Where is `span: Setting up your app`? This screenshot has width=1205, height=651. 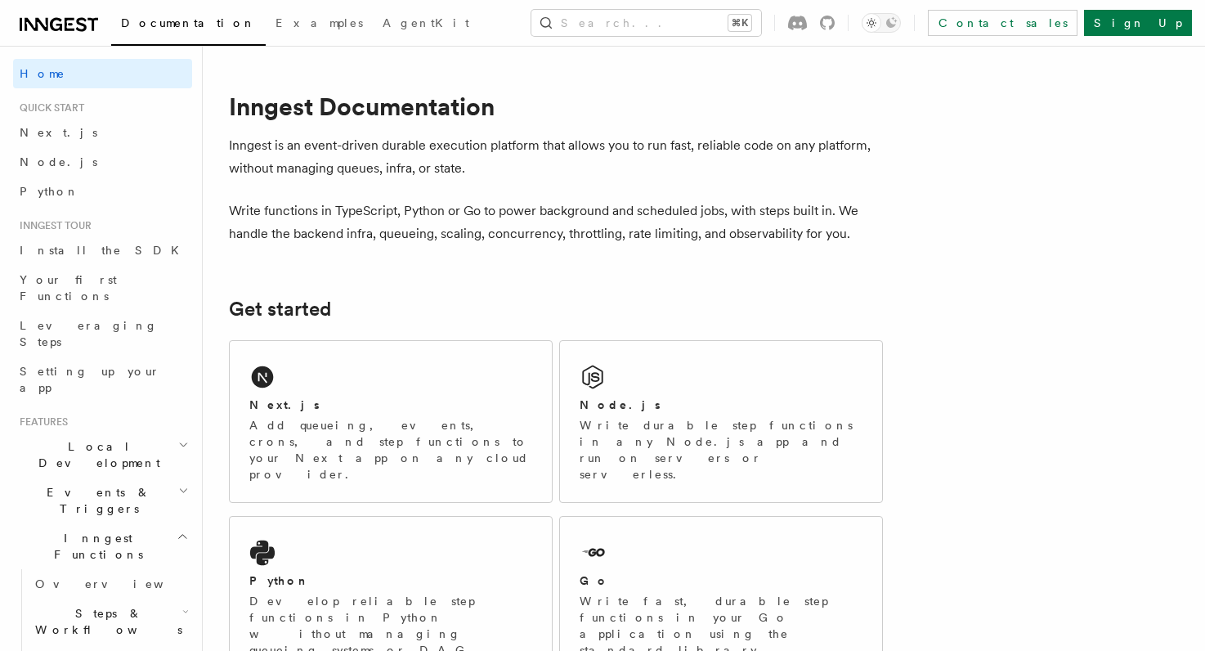 span: Setting up your app is located at coordinates (90, 379).